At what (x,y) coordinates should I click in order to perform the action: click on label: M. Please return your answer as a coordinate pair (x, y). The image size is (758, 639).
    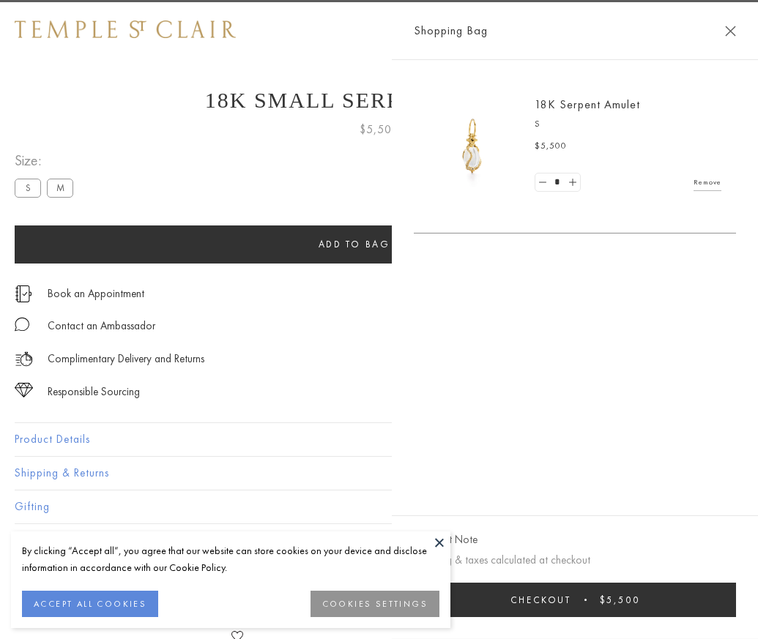
    Looking at the image, I should click on (60, 188).